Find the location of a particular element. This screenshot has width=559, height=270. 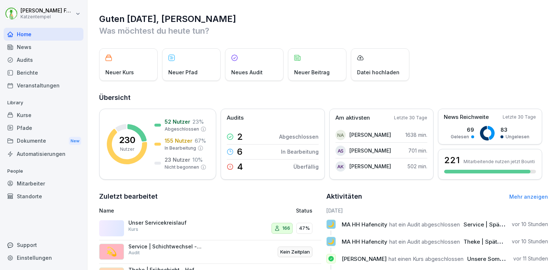

div: Mitarbeiter is located at coordinates (44, 183).